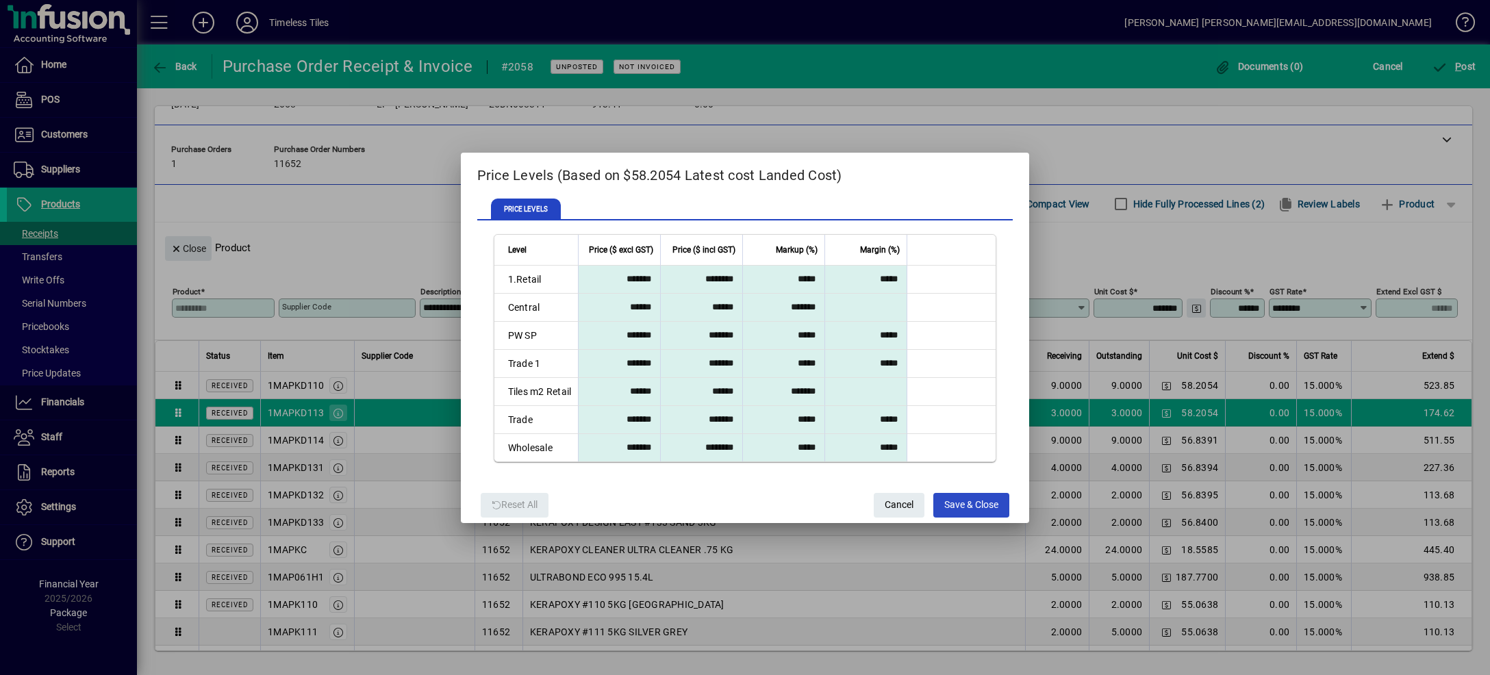 The width and height of the screenshot is (1490, 675). What do you see at coordinates (971, 505) in the screenshot?
I see `button: Save & Close` at bounding box center [971, 505].